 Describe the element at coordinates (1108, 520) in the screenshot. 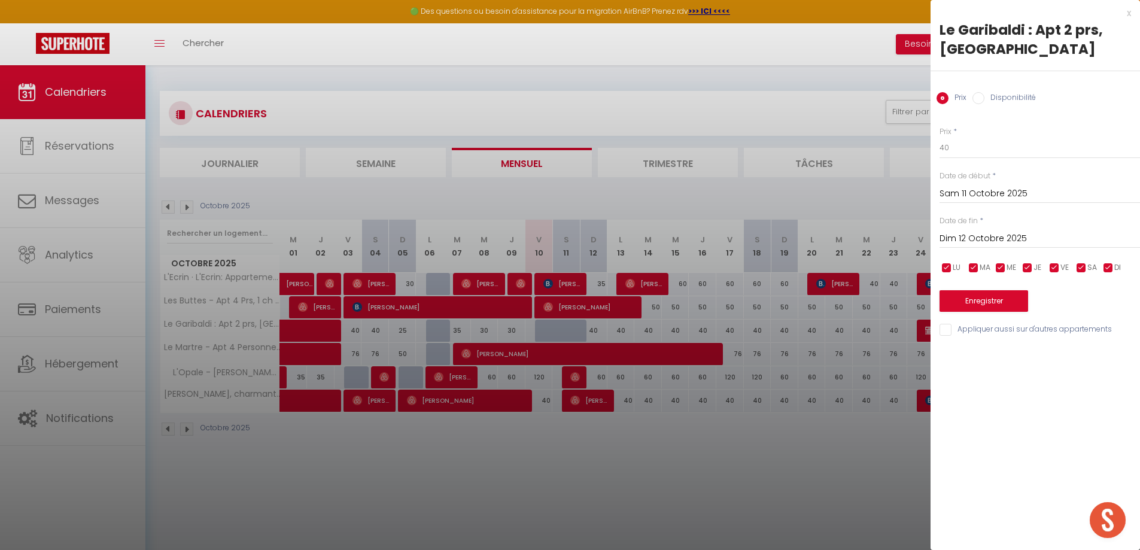

I see `div: Ouvrir le chat` at that location.